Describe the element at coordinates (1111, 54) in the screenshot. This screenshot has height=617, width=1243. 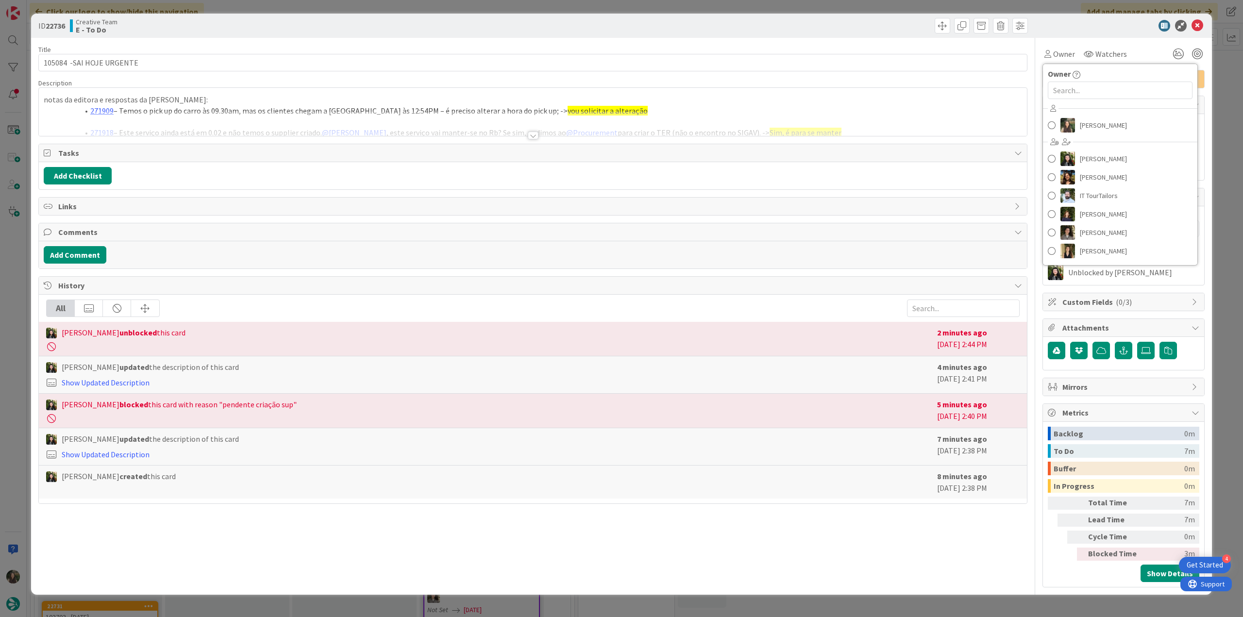
I see `span: Watchers` at that location.